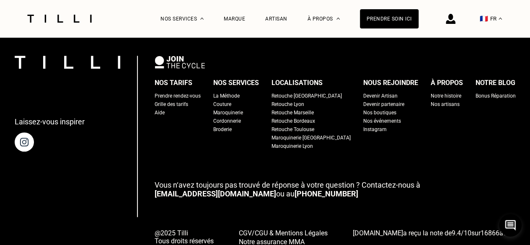  I want to click on img: menu déroulant, so click(500, 18).